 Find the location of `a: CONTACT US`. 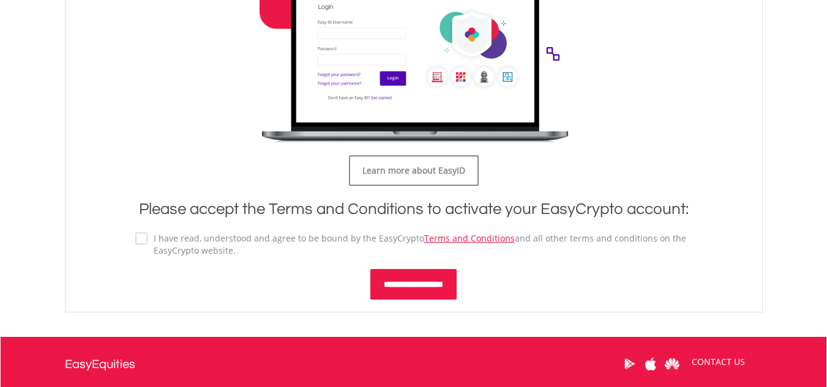

a: CONTACT US is located at coordinates (718, 362).